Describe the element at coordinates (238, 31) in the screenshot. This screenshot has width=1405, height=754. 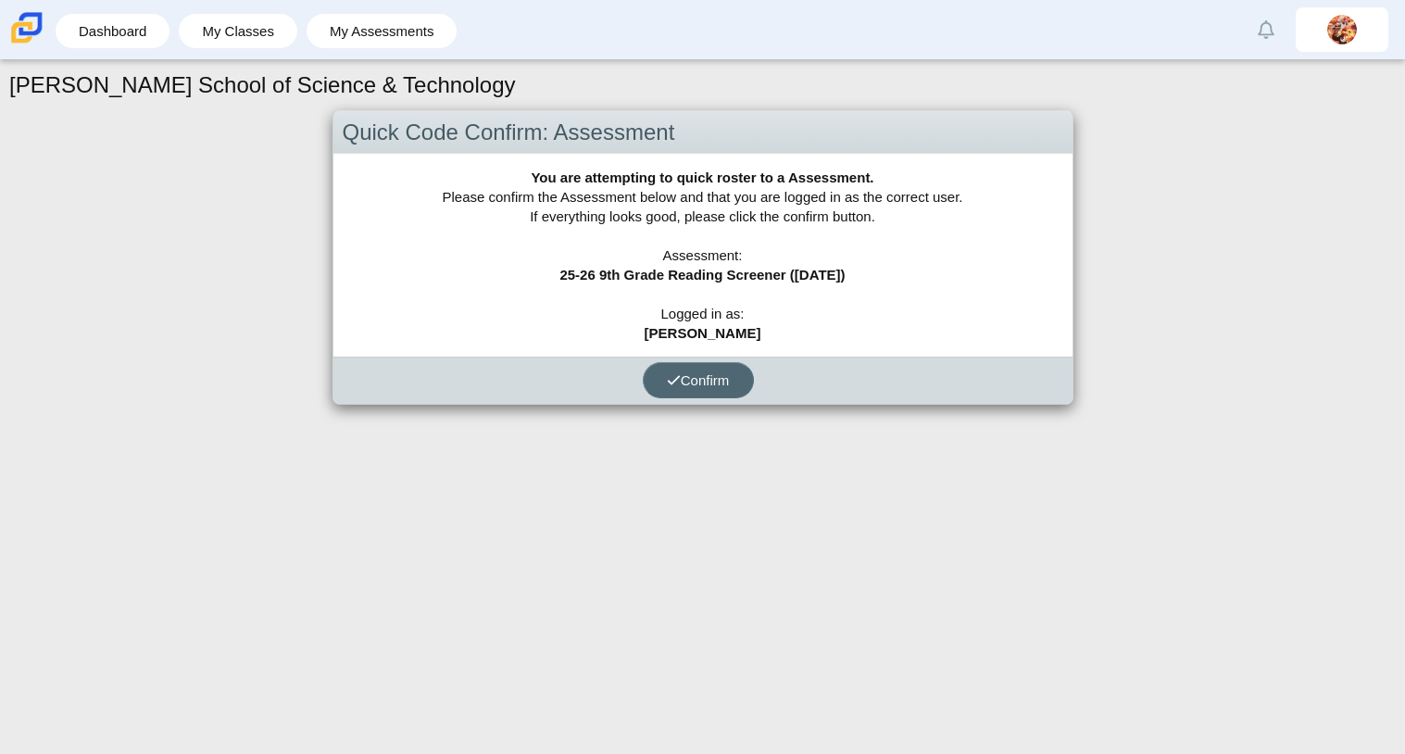
I see `a: My Classes` at that location.